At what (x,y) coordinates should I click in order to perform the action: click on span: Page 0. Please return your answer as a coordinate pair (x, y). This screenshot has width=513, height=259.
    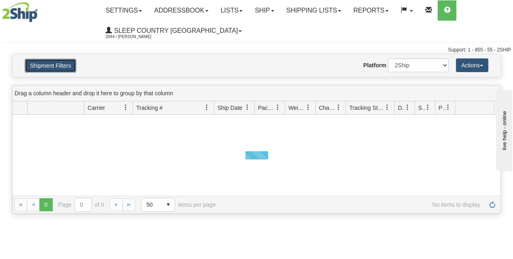
    Looking at the image, I should click on (46, 205).